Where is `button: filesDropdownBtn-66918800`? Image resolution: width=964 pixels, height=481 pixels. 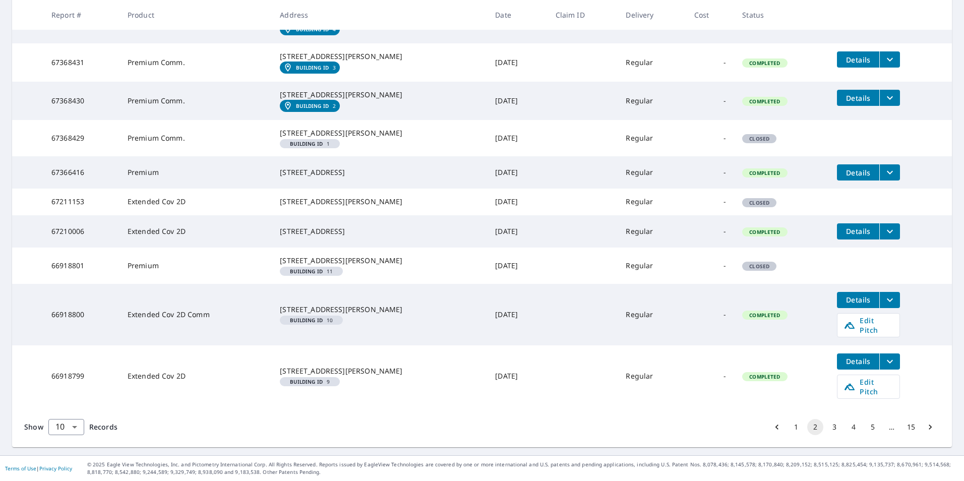 button: filesDropdownBtn-66918800 is located at coordinates (890, 300).